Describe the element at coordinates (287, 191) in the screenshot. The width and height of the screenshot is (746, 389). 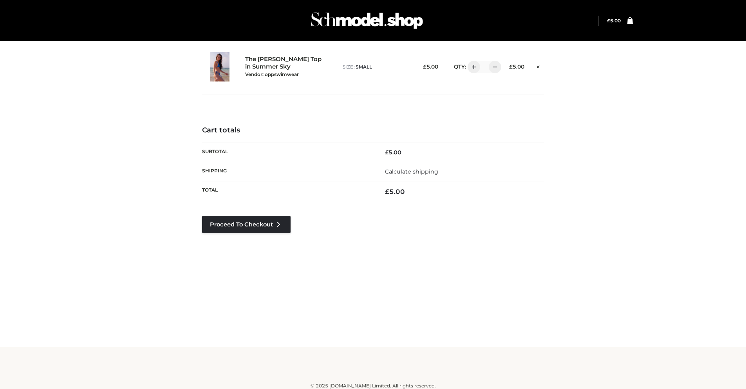
I see `th: Total` at that location.